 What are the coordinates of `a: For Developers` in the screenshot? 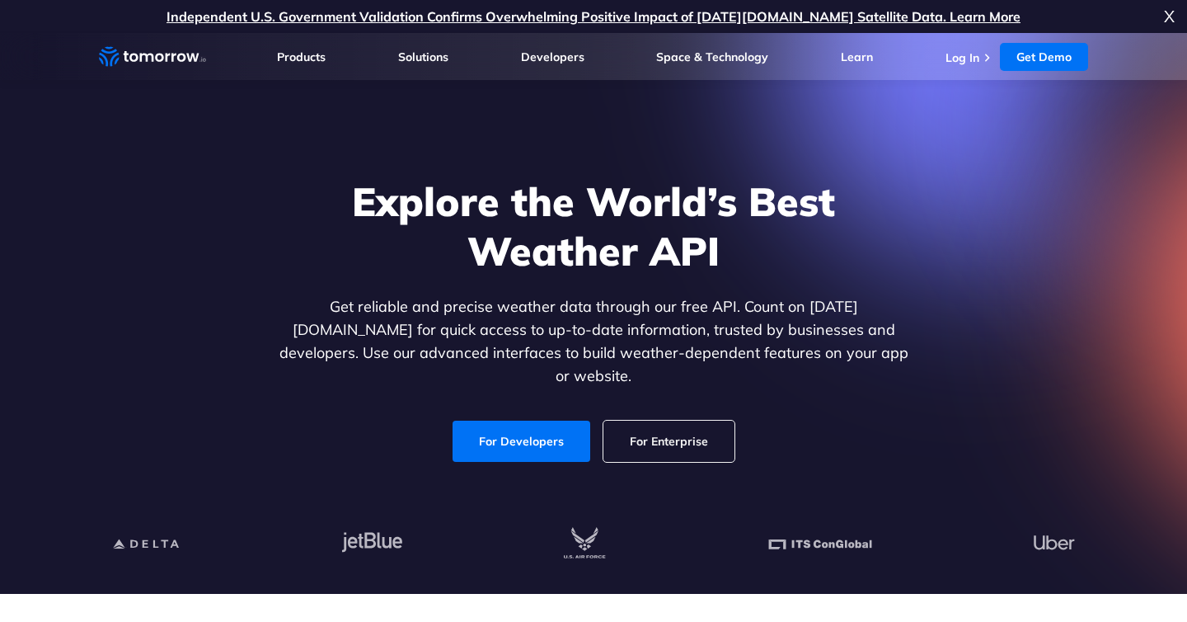 It's located at (521, 441).